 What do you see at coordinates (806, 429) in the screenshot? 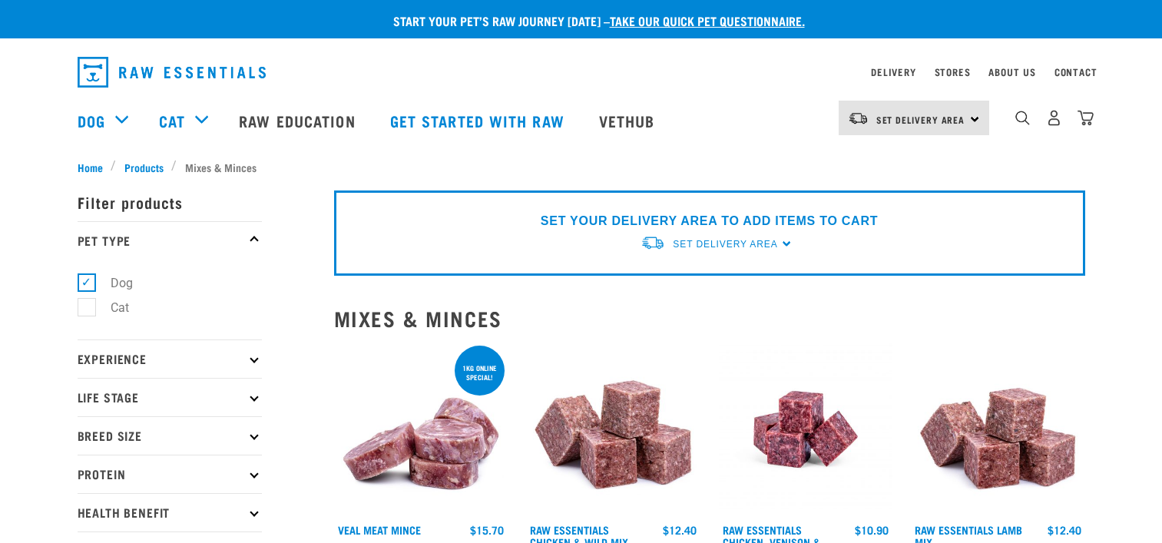
I see `img: Chicken Venison mix 1655` at bounding box center [806, 429].